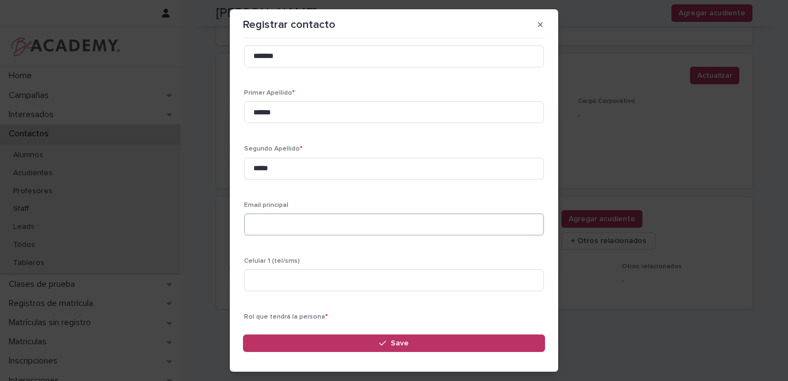  Describe the element at coordinates (269, 93) in the screenshot. I see `span: Primer Apellido` at that location.